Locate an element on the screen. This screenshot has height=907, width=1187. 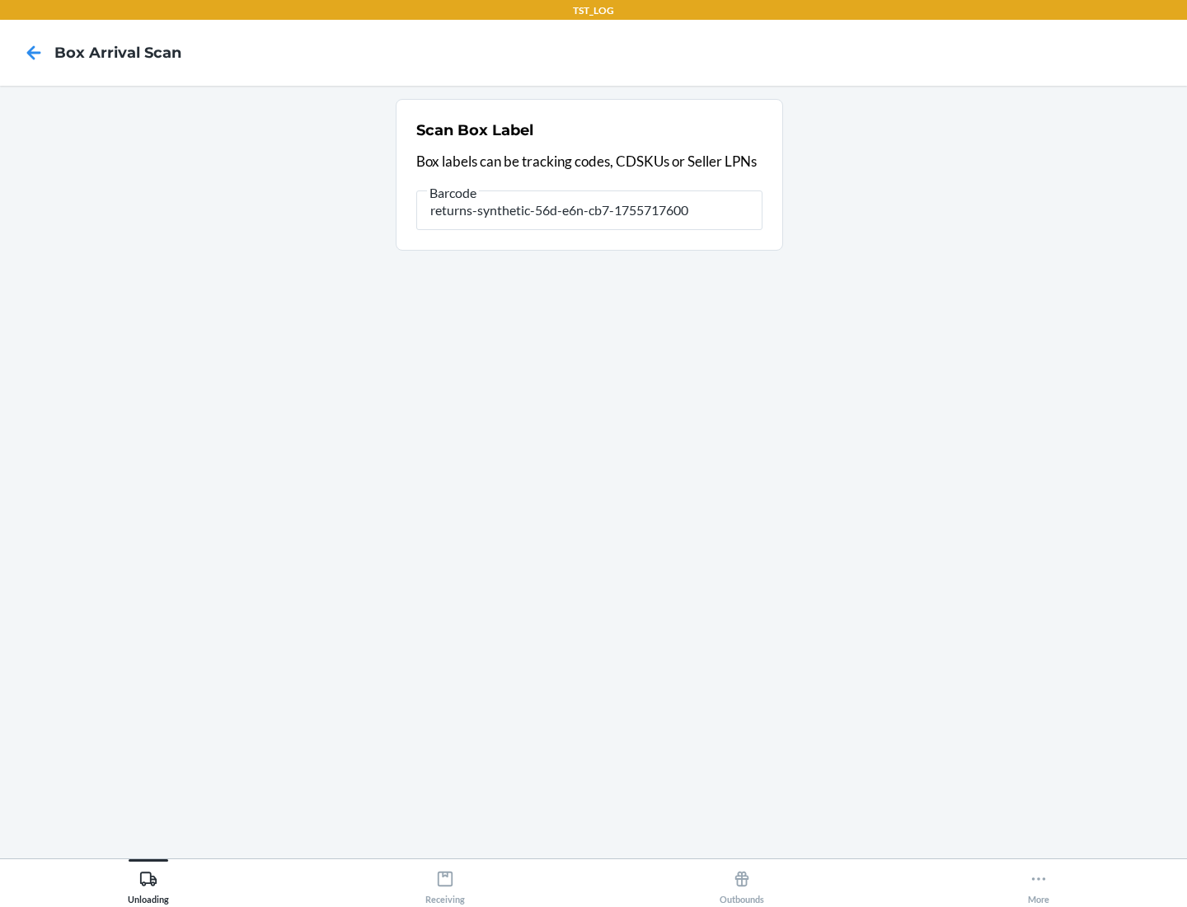
button: More is located at coordinates (1038, 881).